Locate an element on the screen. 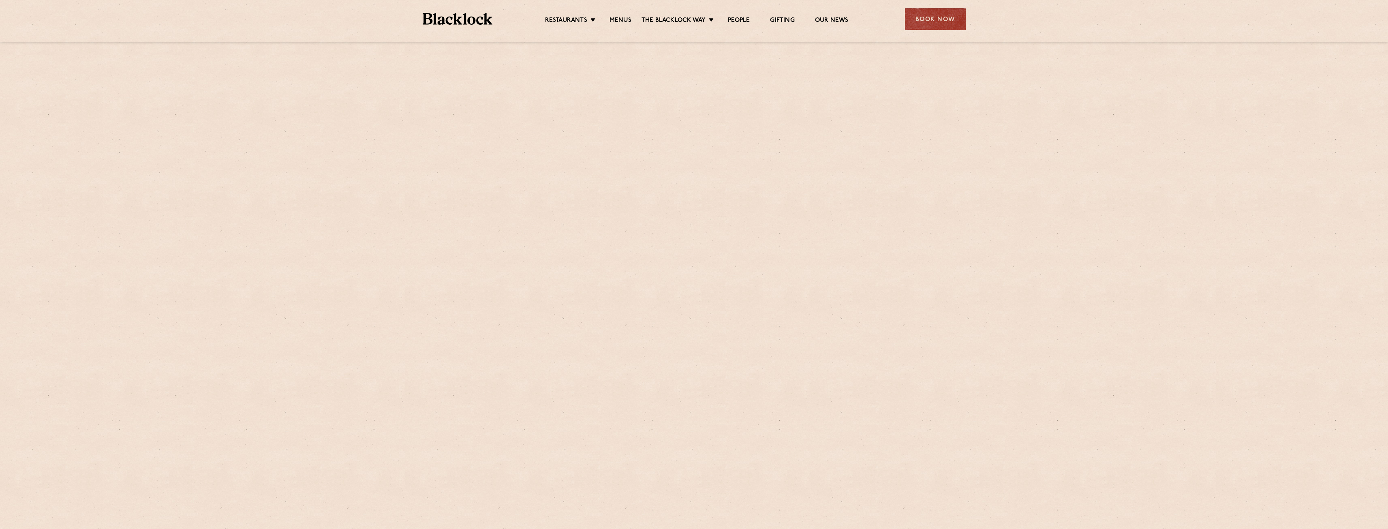 This screenshot has height=529, width=1388. a: Gifting is located at coordinates (782, 21).